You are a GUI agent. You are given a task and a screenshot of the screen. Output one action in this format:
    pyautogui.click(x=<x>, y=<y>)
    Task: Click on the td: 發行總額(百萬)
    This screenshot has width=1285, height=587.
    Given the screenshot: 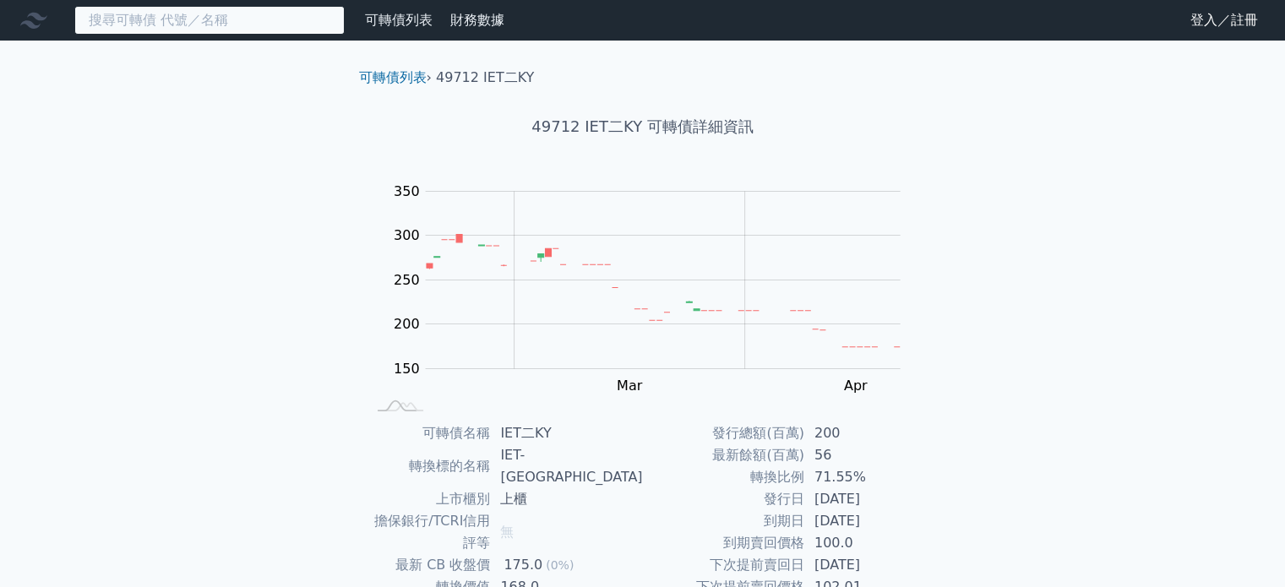 What is the action you would take?
    pyautogui.click(x=723, y=433)
    